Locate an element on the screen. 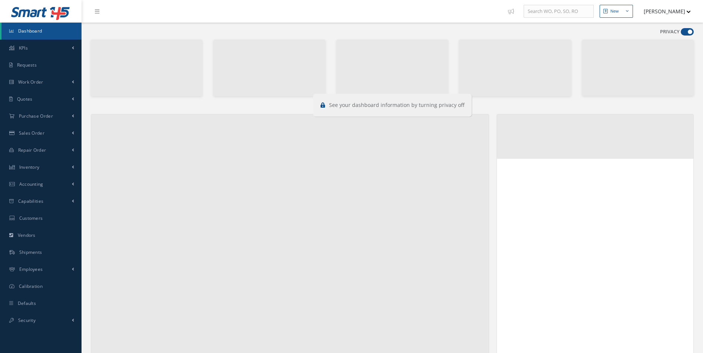 The image size is (703, 353). span: See your dashboard information by turning privacy off is located at coordinates (396, 105).